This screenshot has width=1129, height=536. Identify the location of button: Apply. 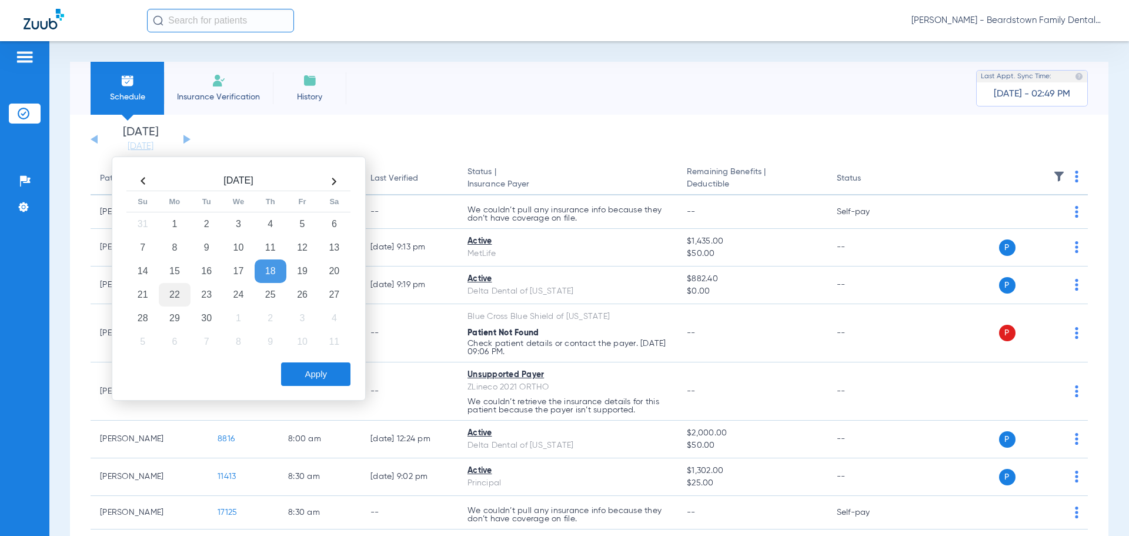
(316, 374).